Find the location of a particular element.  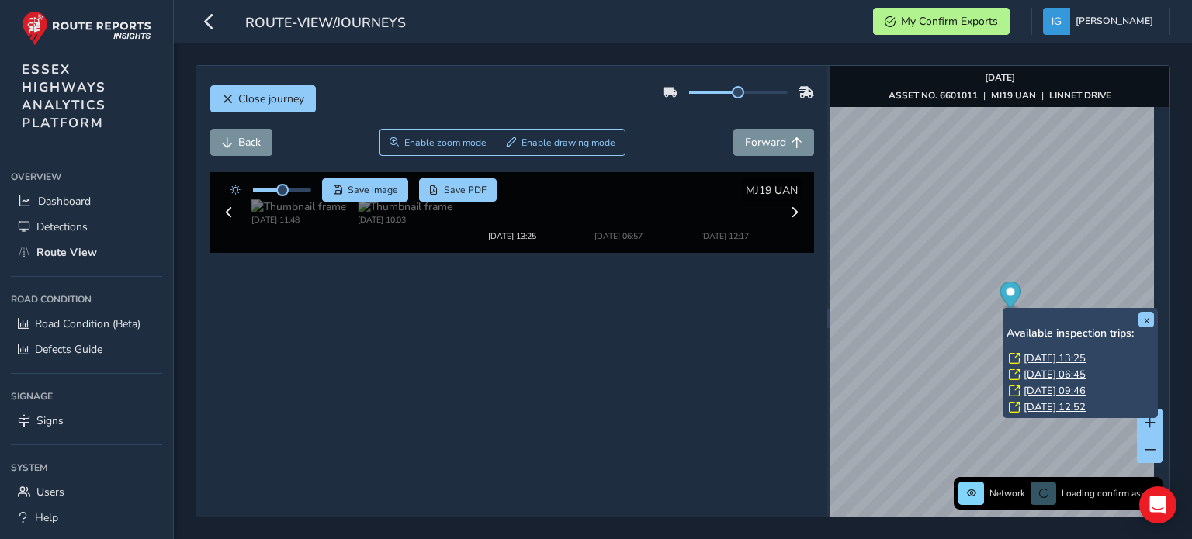

div: Road Condition is located at coordinates (86, 300).